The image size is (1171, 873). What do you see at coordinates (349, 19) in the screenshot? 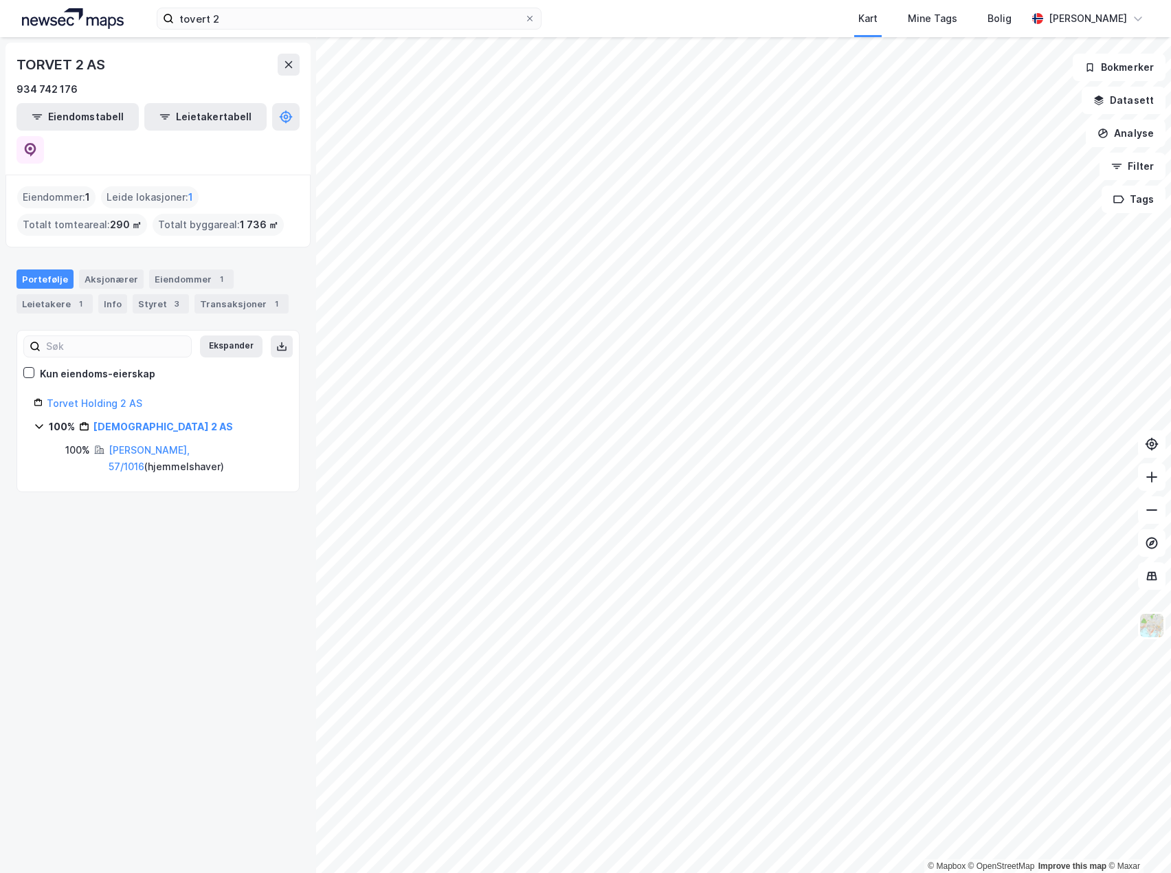
I see `input: Søk på adresse, matrikkel, gårdeiere, leietakere eller personer` at bounding box center [349, 19].